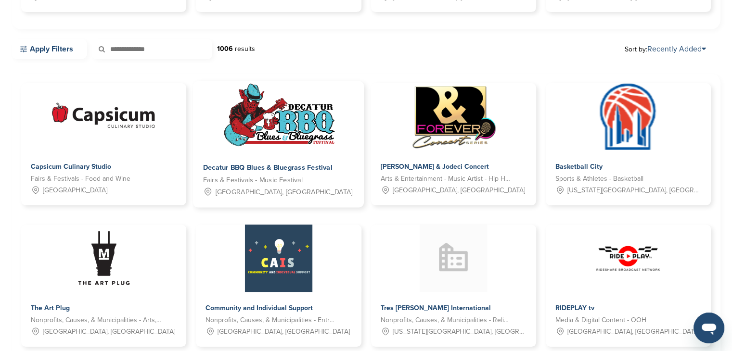  What do you see at coordinates (454, 117) in the screenshot?
I see `img: Sponsorpitch & Boyz II Men & Jodeci Concert` at bounding box center [454, 117].